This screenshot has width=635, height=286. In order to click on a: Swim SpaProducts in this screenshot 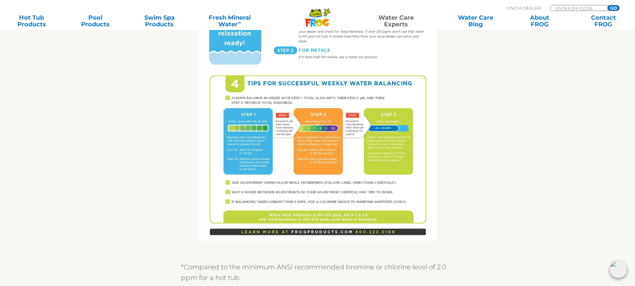, I will do `click(159, 21)`.